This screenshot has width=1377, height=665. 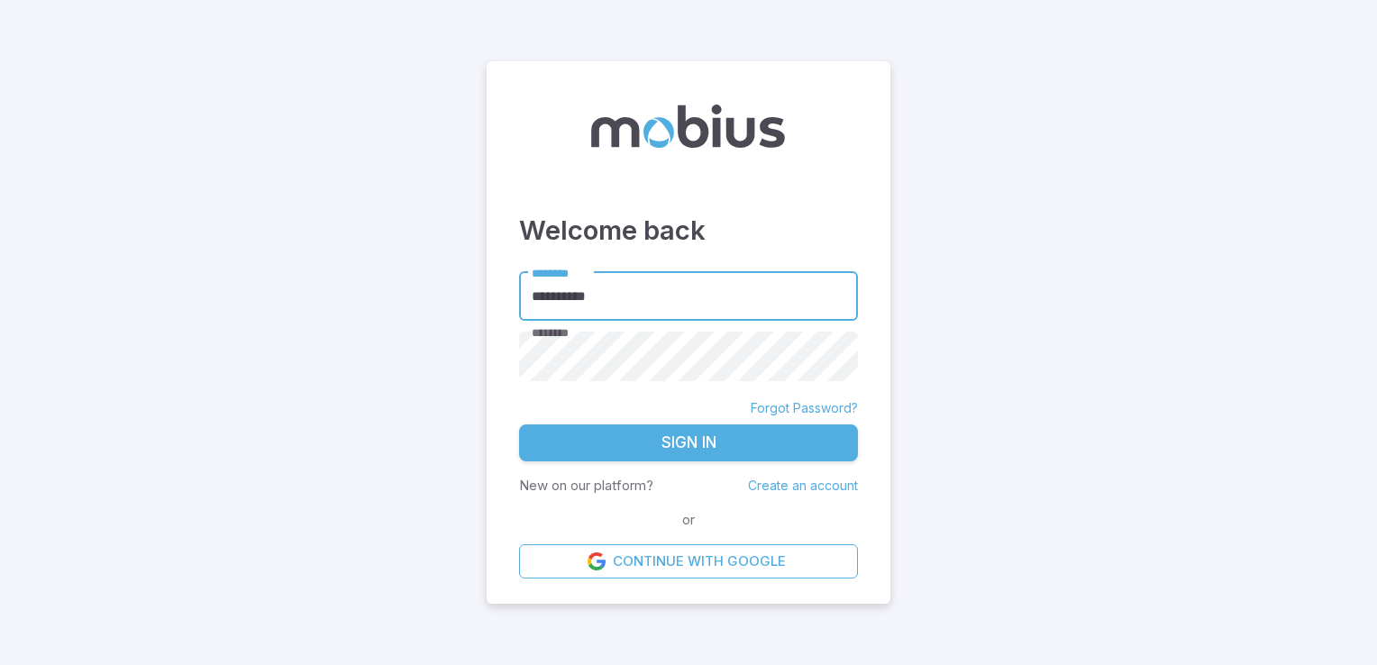 What do you see at coordinates (688, 561) in the screenshot?
I see `a: Continue with Google` at bounding box center [688, 561].